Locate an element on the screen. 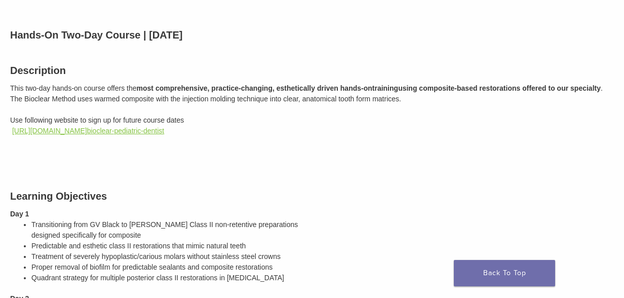 Image resolution: width=624 pixels, height=298 pixels. span: using composite-based restorations offered to our specialty is located at coordinates (499, 88).